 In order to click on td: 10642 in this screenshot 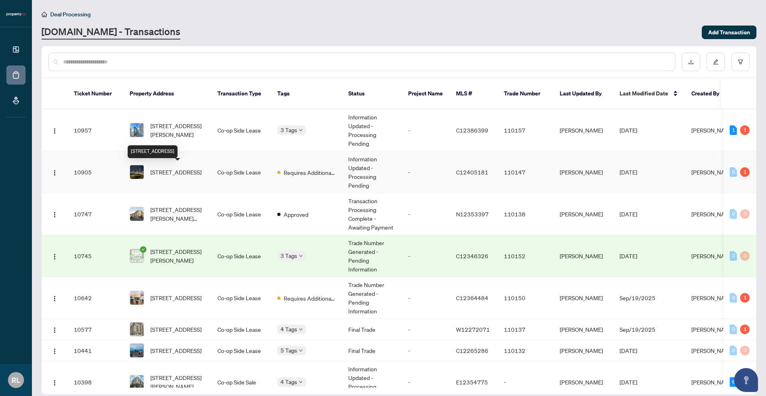, I will do `click(95, 298)`.